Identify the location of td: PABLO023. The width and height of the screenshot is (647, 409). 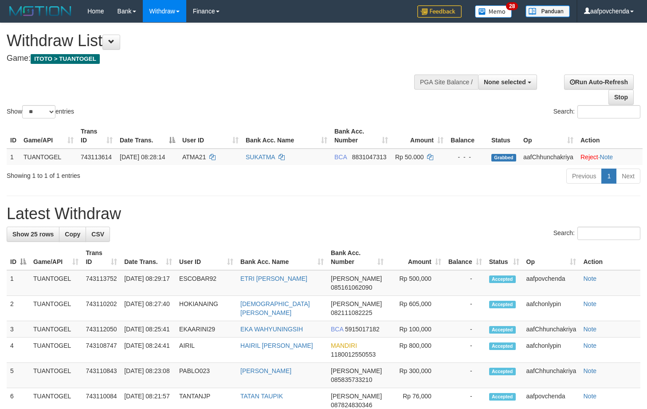
(206, 375).